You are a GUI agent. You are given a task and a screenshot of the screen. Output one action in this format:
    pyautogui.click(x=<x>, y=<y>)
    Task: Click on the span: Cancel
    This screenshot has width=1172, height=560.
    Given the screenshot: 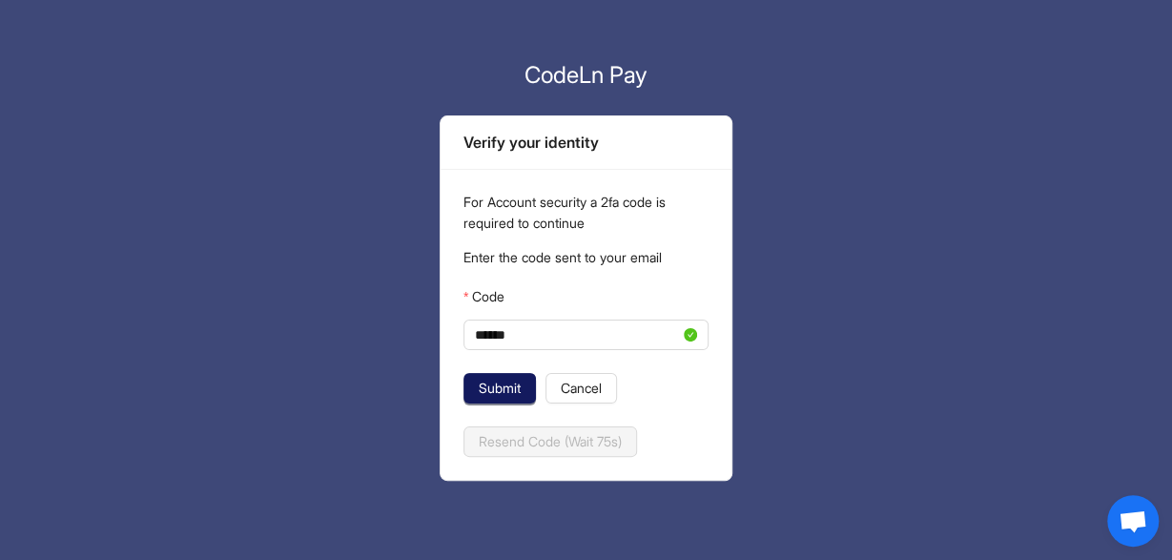 What is the action you would take?
    pyautogui.click(x=581, y=388)
    